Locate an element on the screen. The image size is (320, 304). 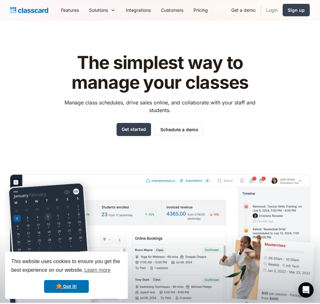
span: This website uses cookies to ensure you get the best experience on our website. is located at coordinates (66, 266).